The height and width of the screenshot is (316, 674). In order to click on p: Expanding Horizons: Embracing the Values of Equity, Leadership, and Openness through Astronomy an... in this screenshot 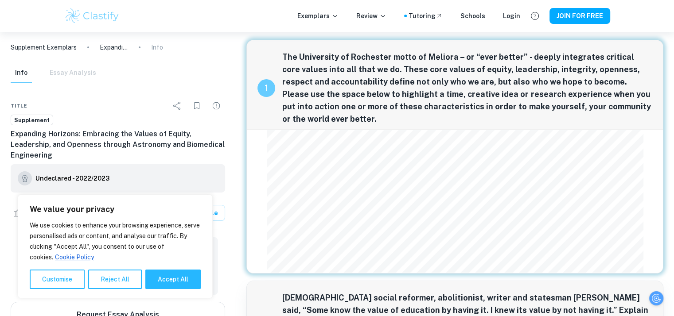, I will do `click(114, 47)`.